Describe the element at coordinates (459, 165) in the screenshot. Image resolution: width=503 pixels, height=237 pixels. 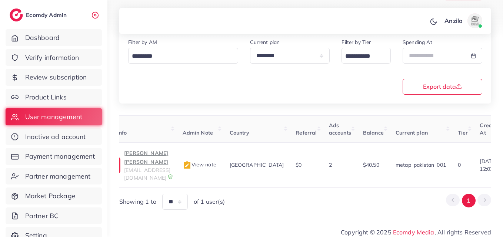
I see `span: 0` at that location.